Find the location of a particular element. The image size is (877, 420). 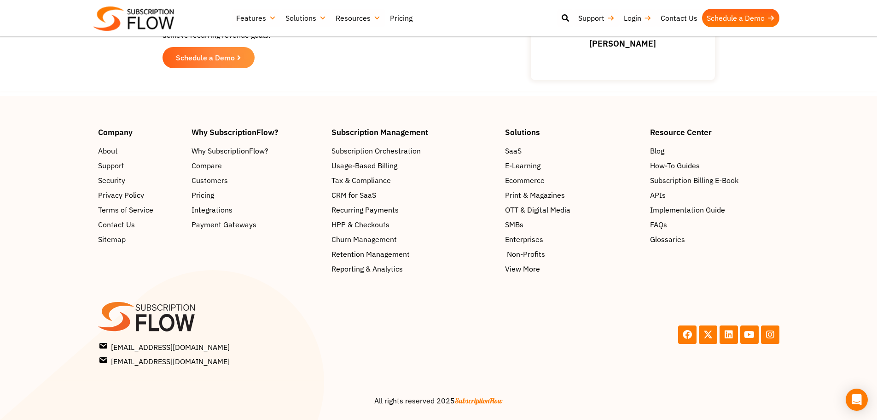

a: OTT & Digital Media is located at coordinates (573, 210).